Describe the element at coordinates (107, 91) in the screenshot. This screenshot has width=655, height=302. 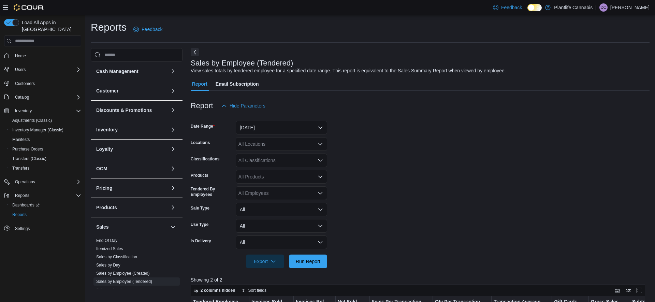
I see `h3: Customer` at that location.